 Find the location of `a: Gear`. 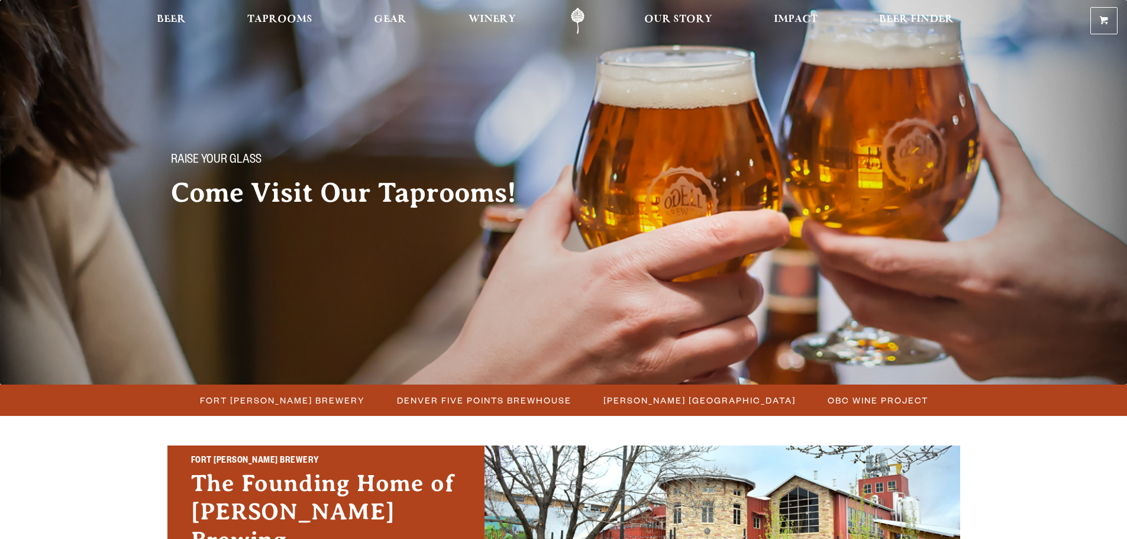

a: Gear is located at coordinates (390, 21).